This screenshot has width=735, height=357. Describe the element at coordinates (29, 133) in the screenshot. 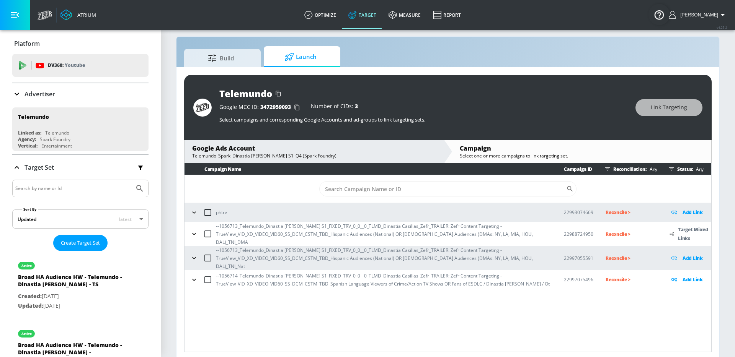

I see `div: Linked as:` at that location.